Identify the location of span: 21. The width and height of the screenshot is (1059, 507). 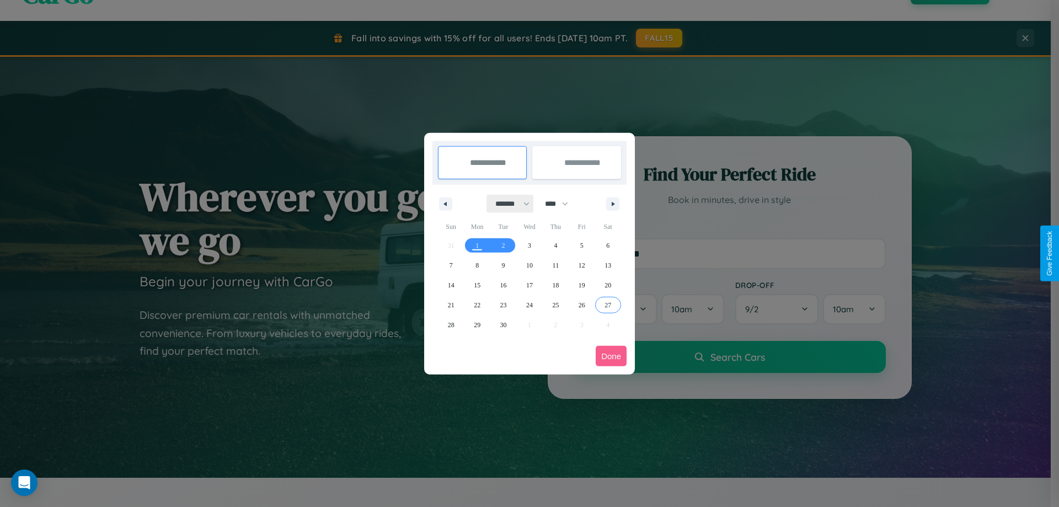
(451, 305).